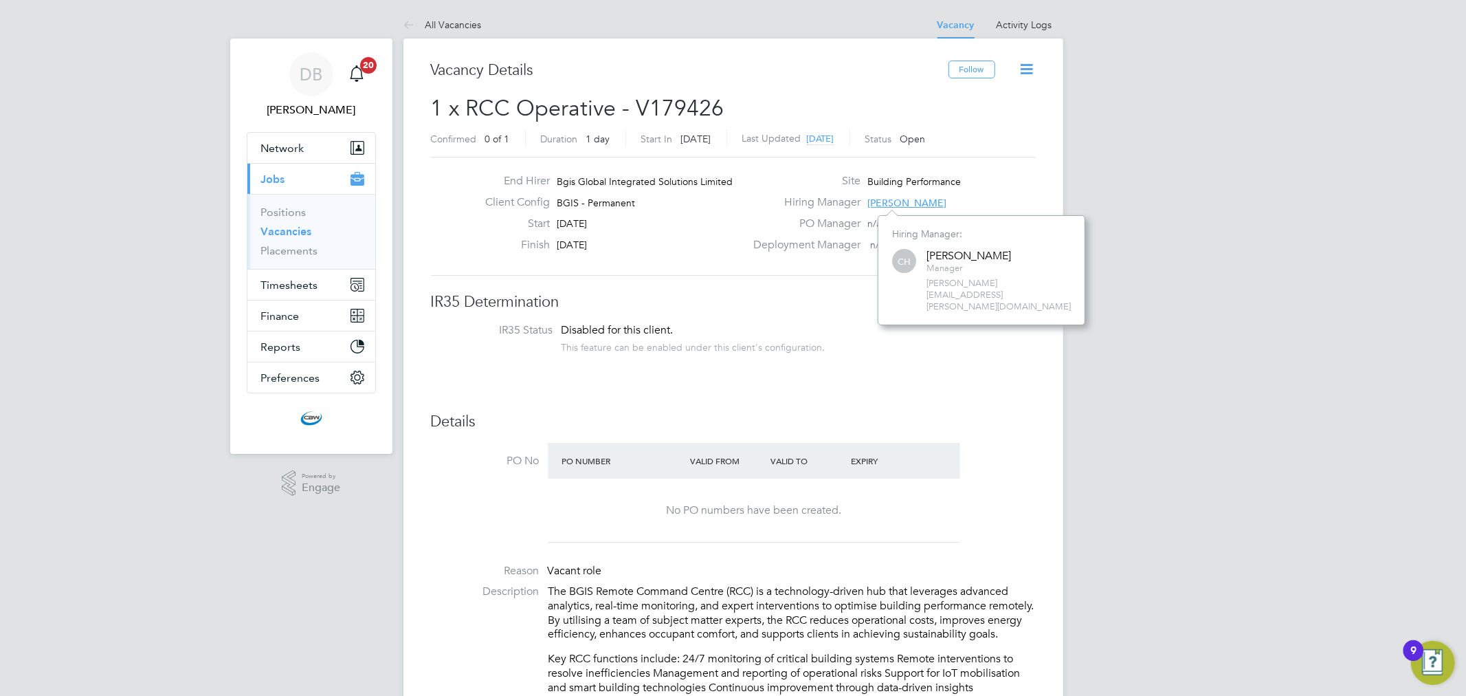 Image resolution: width=1466 pixels, height=696 pixels. I want to click on label: Reason, so click(485, 571).